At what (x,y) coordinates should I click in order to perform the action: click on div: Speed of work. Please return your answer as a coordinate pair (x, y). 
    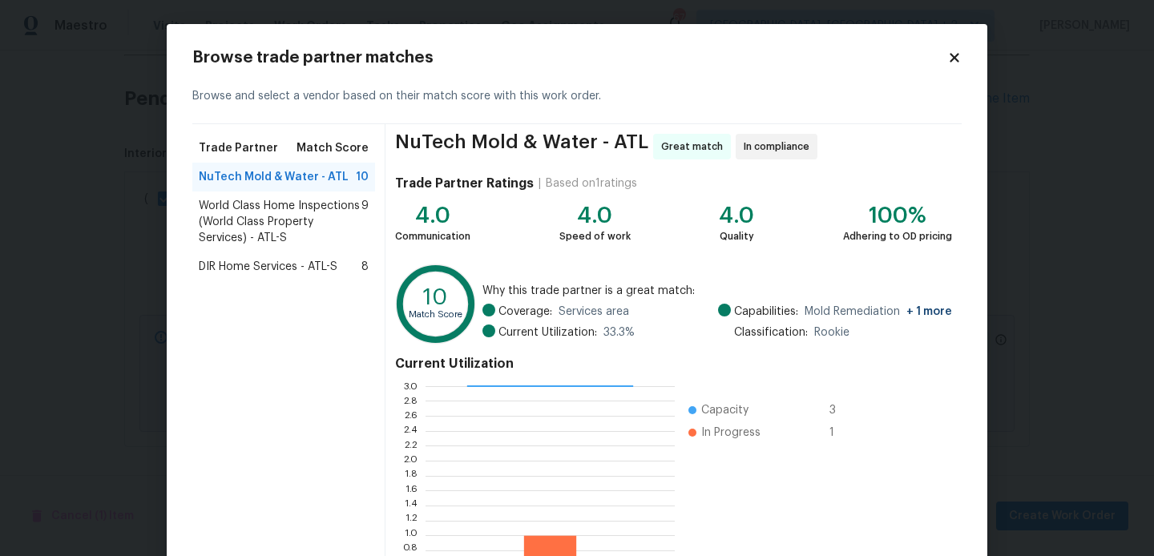
    Looking at the image, I should click on (594, 236).